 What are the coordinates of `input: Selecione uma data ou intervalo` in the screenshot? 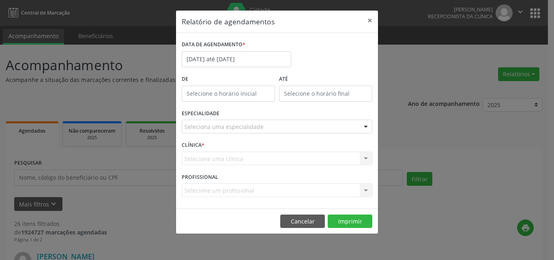 It's located at (237, 59).